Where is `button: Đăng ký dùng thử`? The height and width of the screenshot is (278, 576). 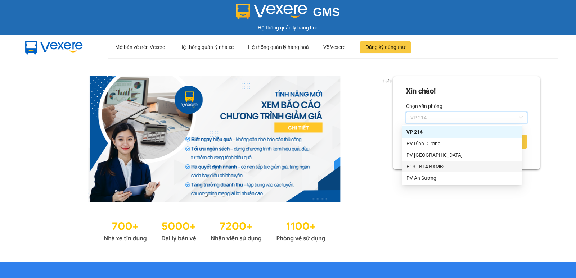
button: Đăng ký dùng thử is located at coordinates (385, 47).